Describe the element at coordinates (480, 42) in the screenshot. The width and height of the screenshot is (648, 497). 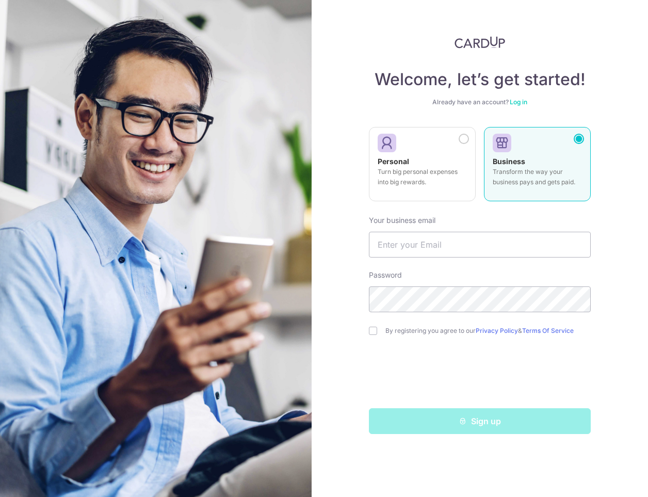
I see `img: CardUp Logo` at that location.